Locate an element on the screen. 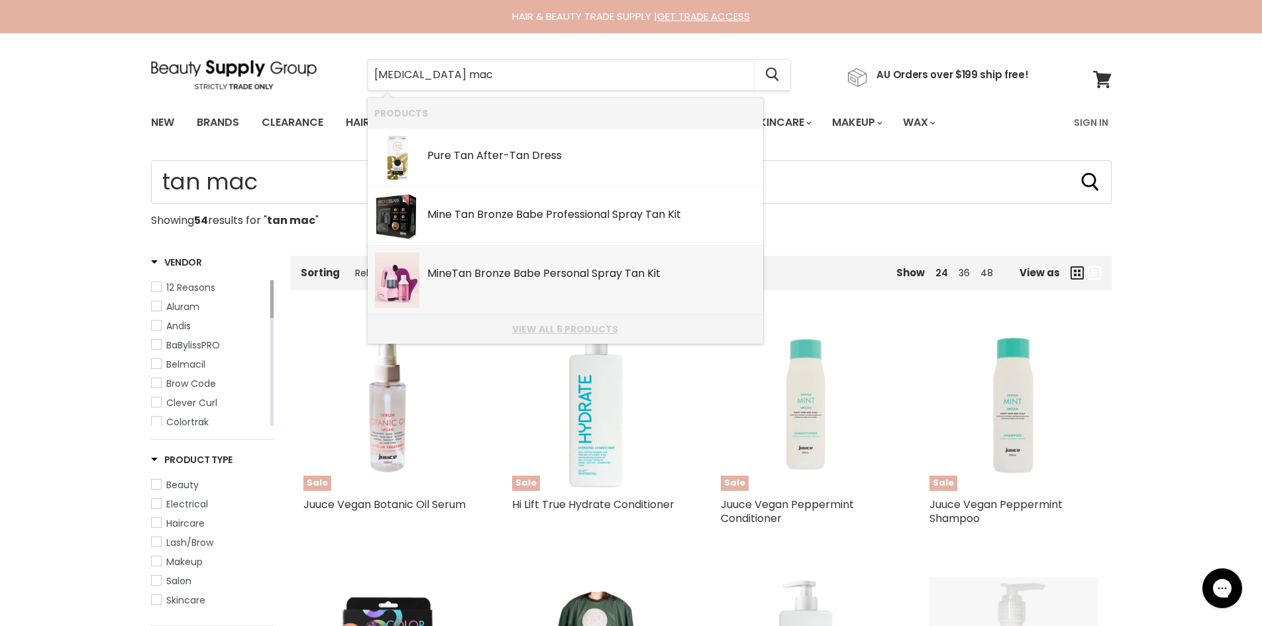 The image size is (1262, 626). div: MineTan Bronze Babe Personal Spray Tan Kit is located at coordinates (592, 274).